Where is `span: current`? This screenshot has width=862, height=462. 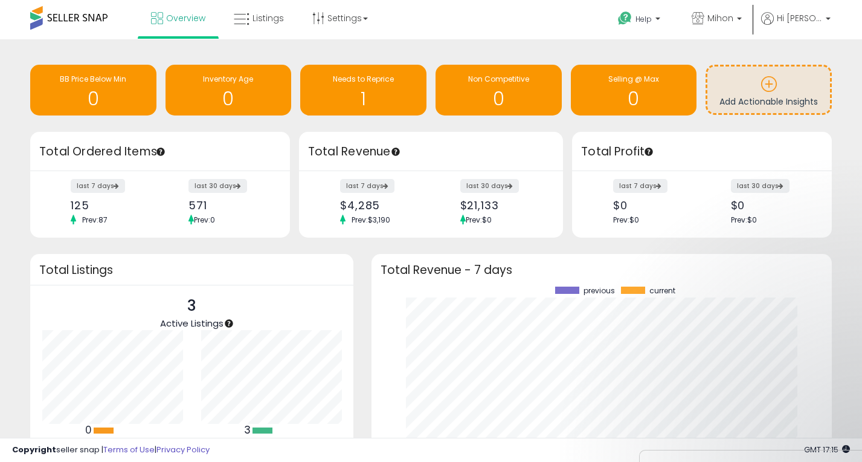 span: current is located at coordinates (662, 291).